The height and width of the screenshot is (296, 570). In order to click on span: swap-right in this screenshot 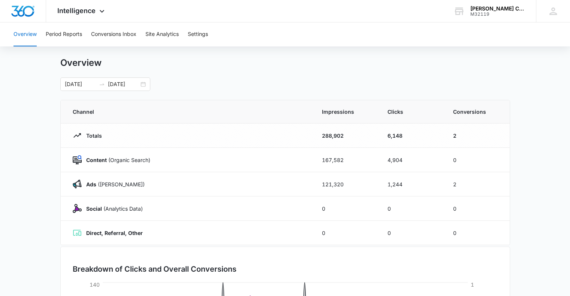, I will do `click(102, 84)`.